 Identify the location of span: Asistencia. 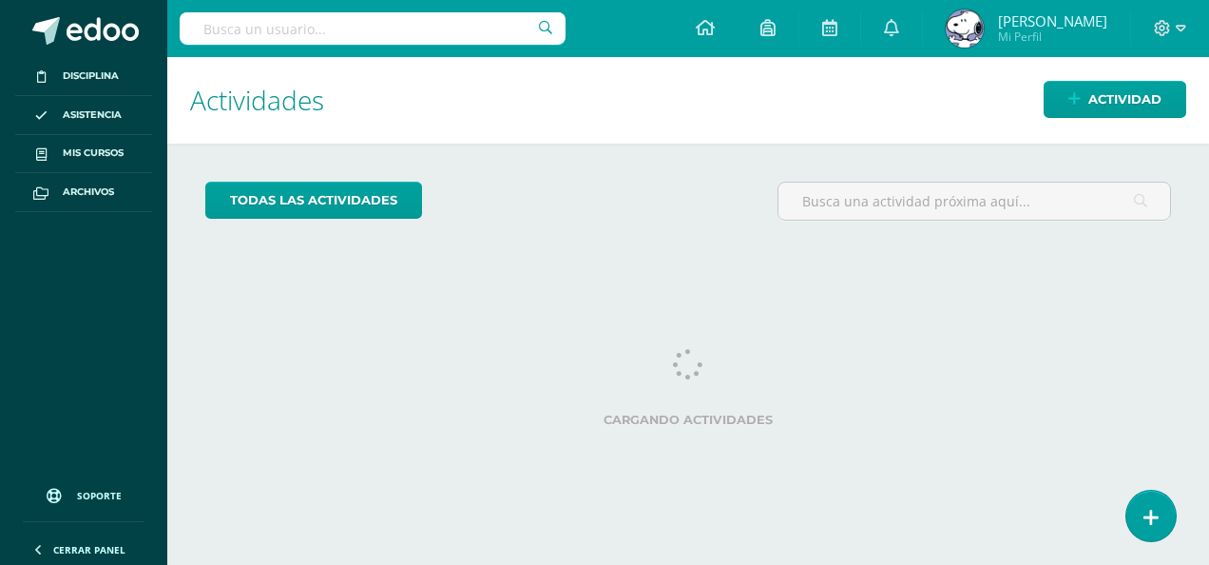
(92, 115).